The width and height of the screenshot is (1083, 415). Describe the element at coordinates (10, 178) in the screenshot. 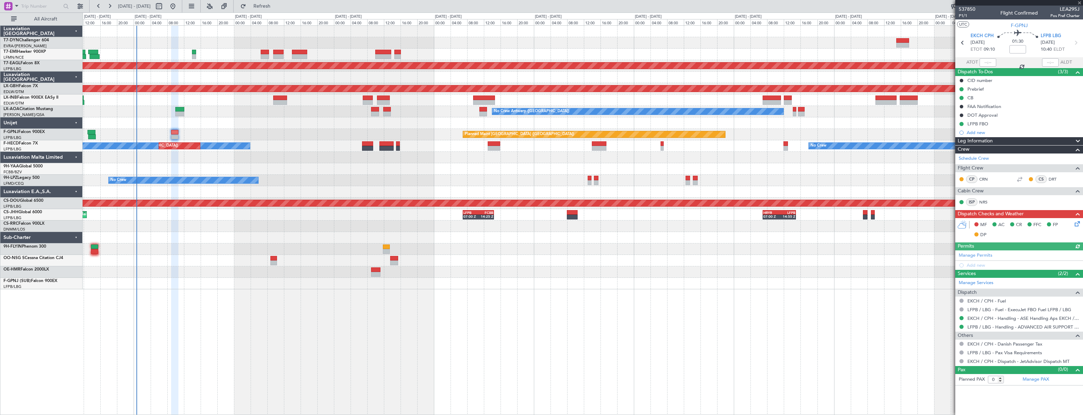

I see `span: 9H-LPZ` at that location.